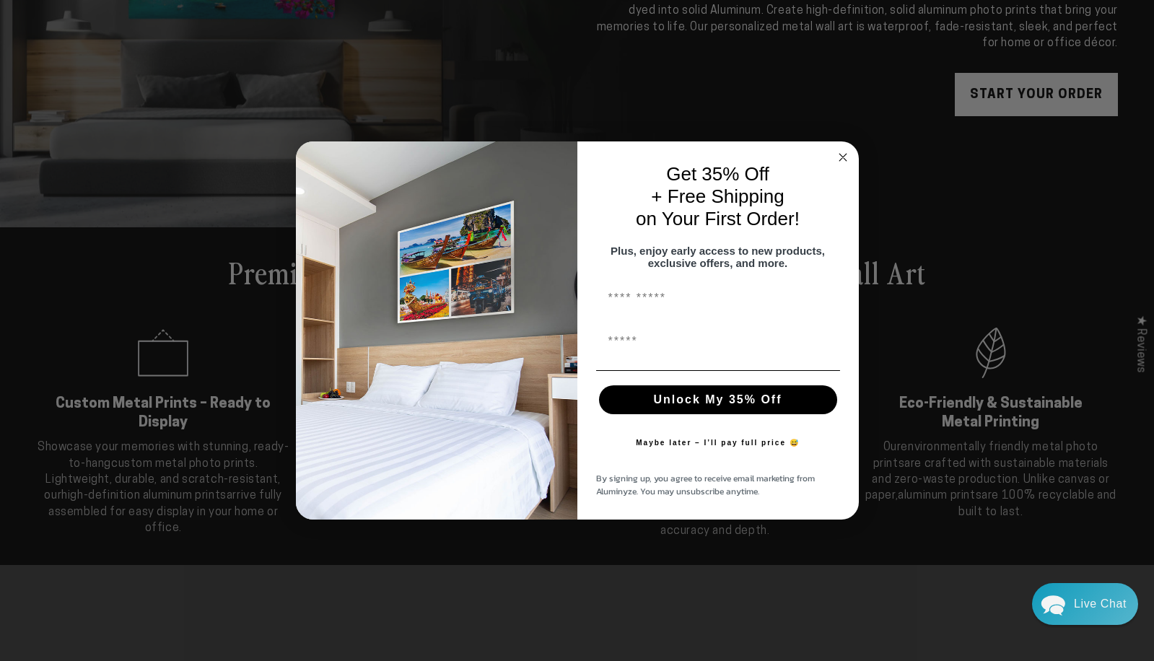 This screenshot has height=661, width=1154. Describe the element at coordinates (718, 196) in the screenshot. I see `span: + Free Shipping` at that location.